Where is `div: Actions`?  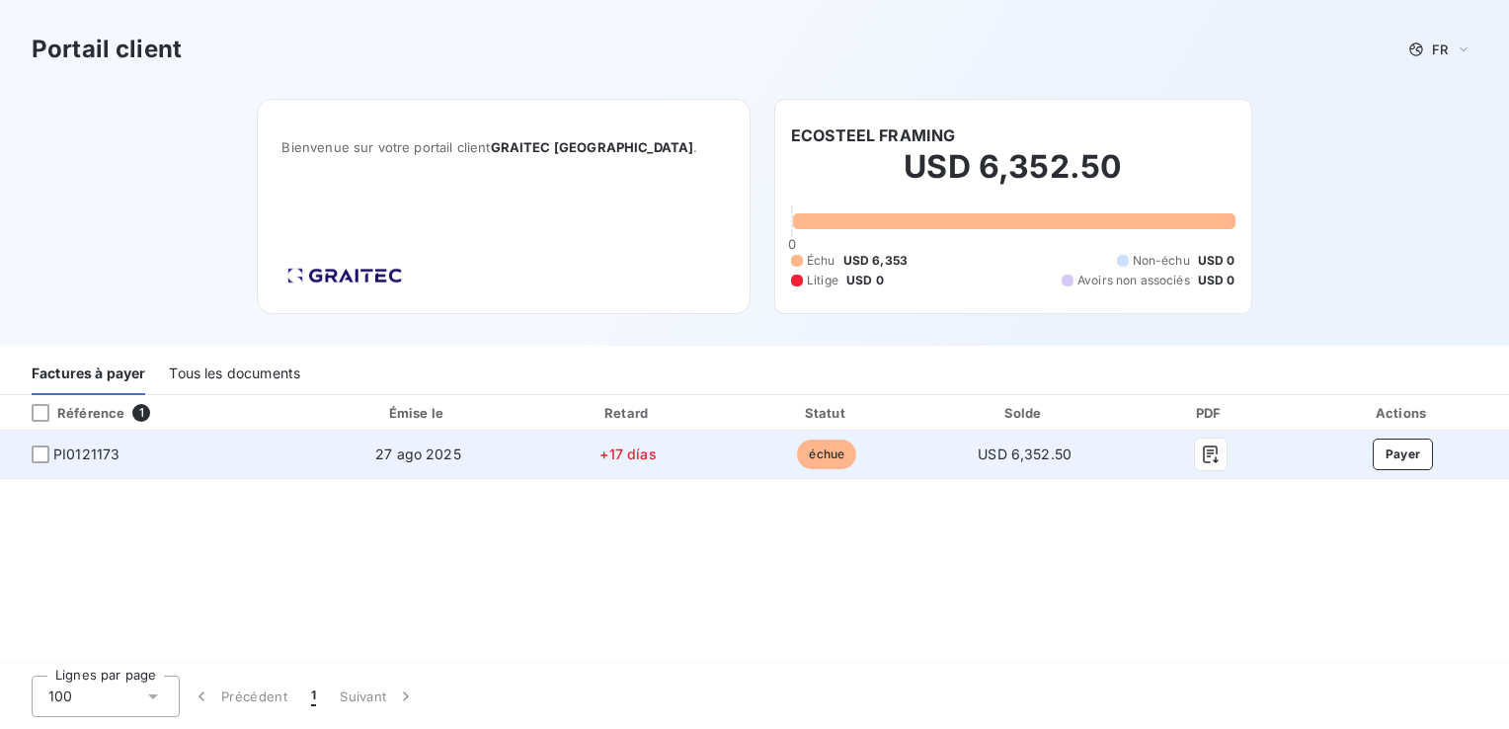
div: Actions is located at coordinates (1402, 413).